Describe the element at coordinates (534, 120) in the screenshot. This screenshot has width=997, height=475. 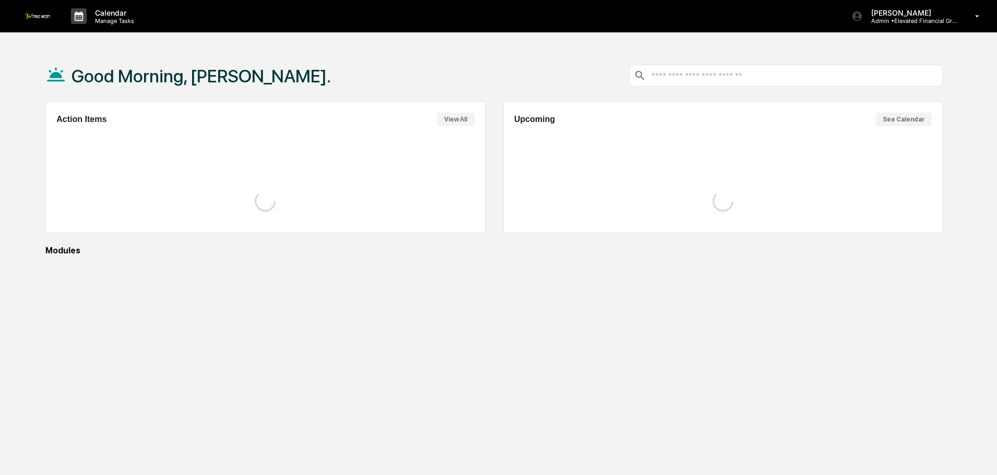
I see `h2: Upcoming` at that location.